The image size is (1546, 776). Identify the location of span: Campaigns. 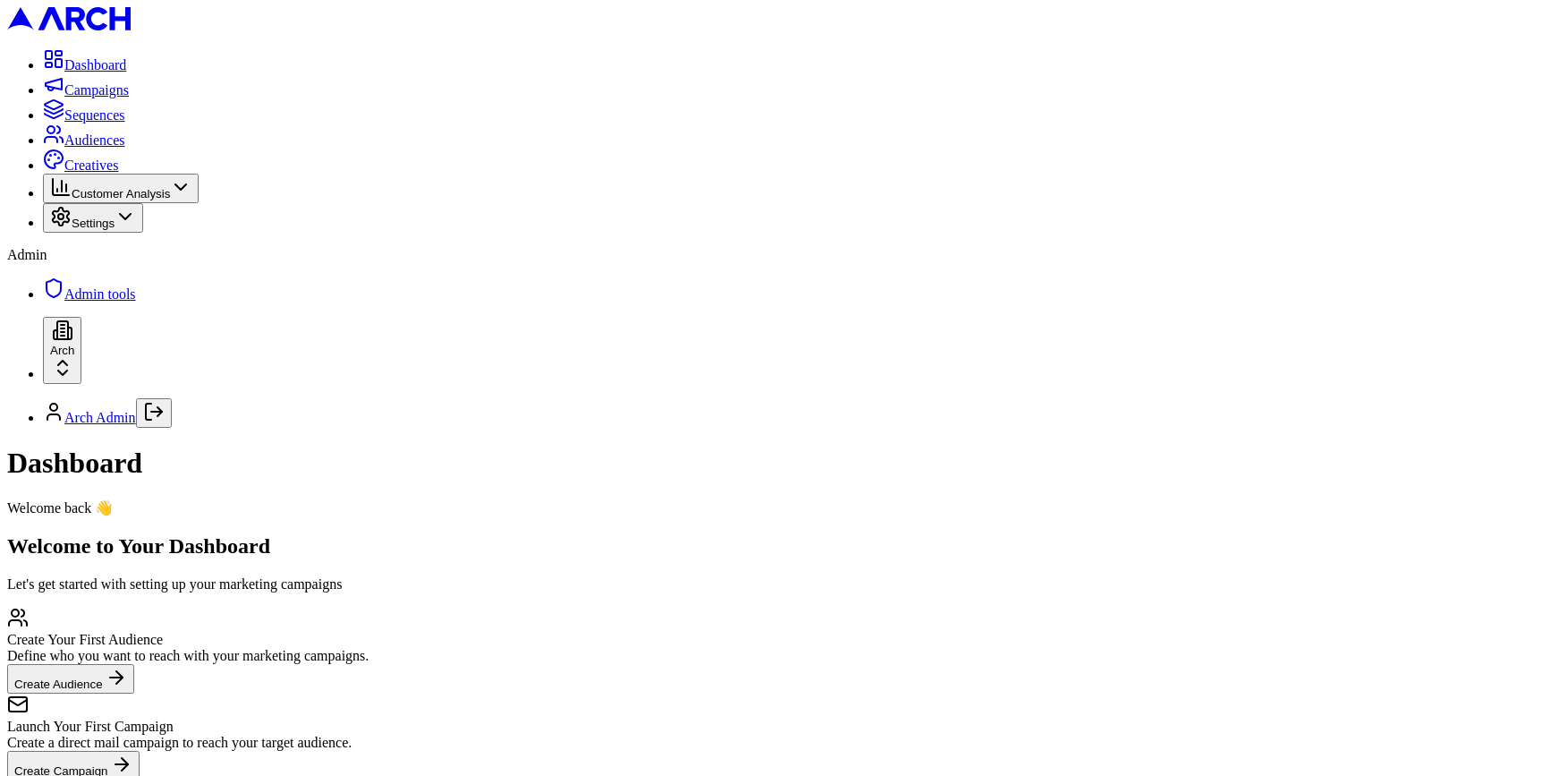
(97, 89).